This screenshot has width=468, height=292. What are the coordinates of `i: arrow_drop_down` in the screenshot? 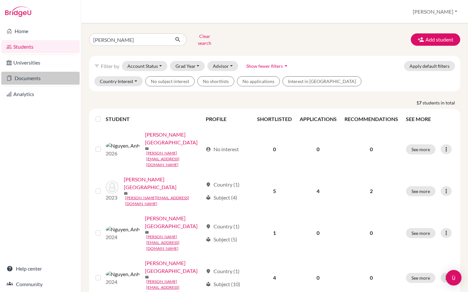 It's located at (286, 66).